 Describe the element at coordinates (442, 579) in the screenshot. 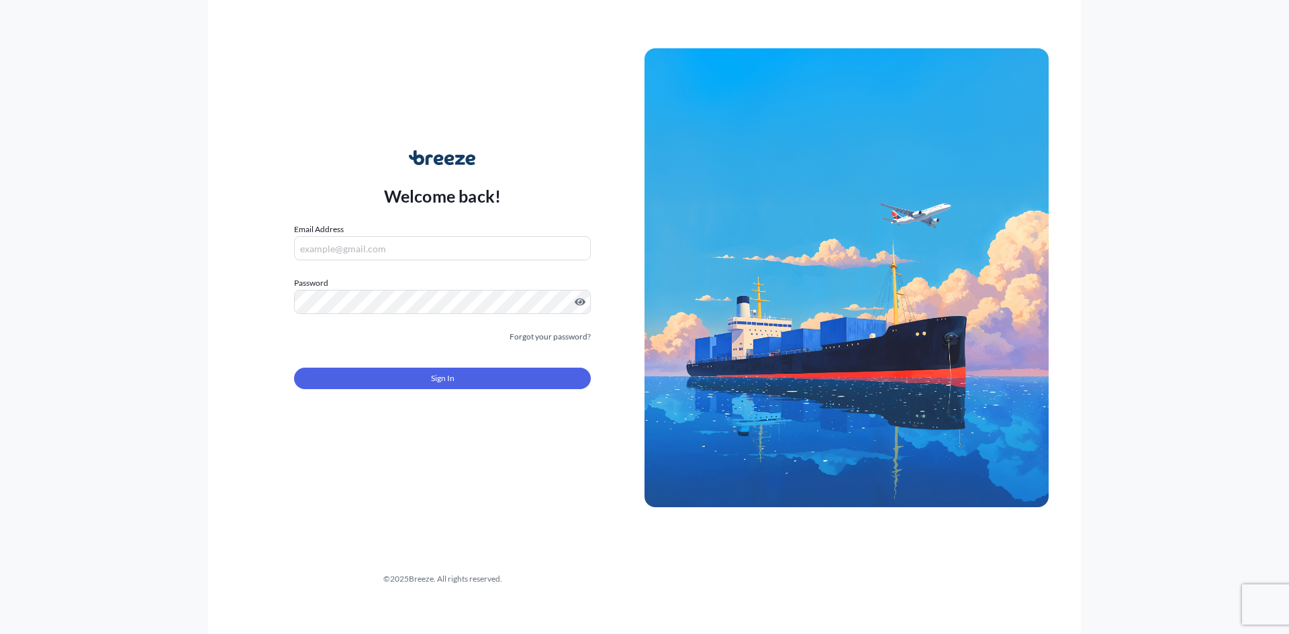

I see `div: © 2025 Breeze. All rights reserved.` at that location.